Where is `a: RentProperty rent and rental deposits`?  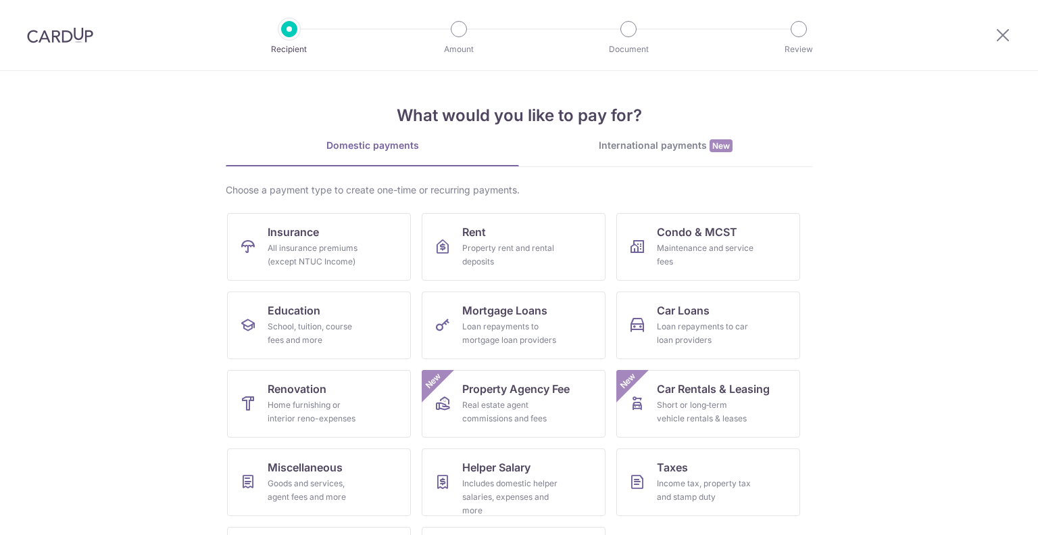
a: RentProperty rent and rental deposits is located at coordinates (514, 247).